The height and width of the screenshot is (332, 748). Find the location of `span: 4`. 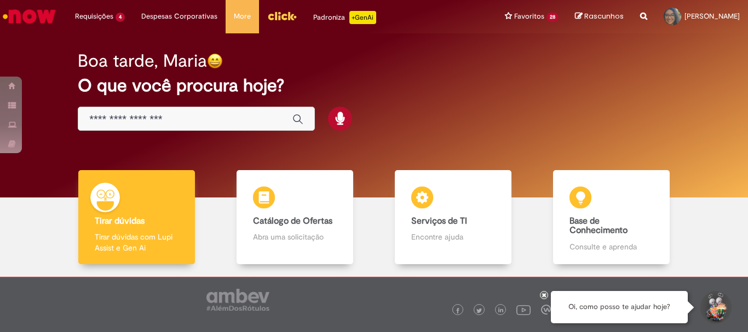

span: 4 is located at coordinates (120, 17).